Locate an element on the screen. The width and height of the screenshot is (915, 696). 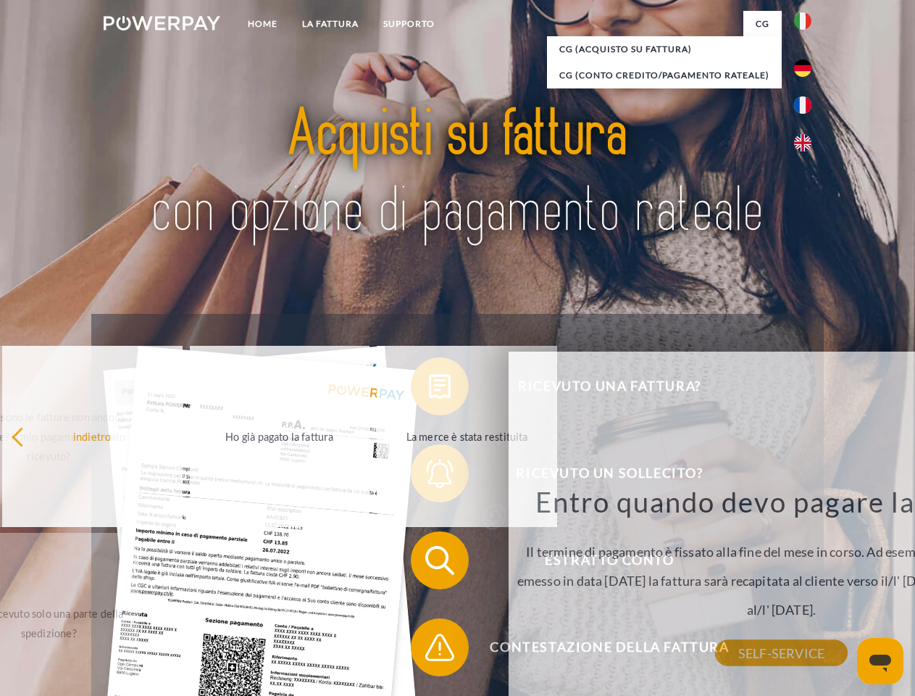
img: logo-powerpay-white.svg is located at coordinates (162, 23).